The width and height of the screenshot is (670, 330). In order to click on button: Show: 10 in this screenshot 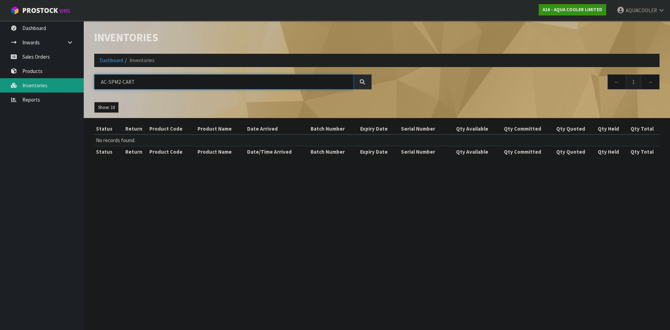, I will do `click(106, 107)`.